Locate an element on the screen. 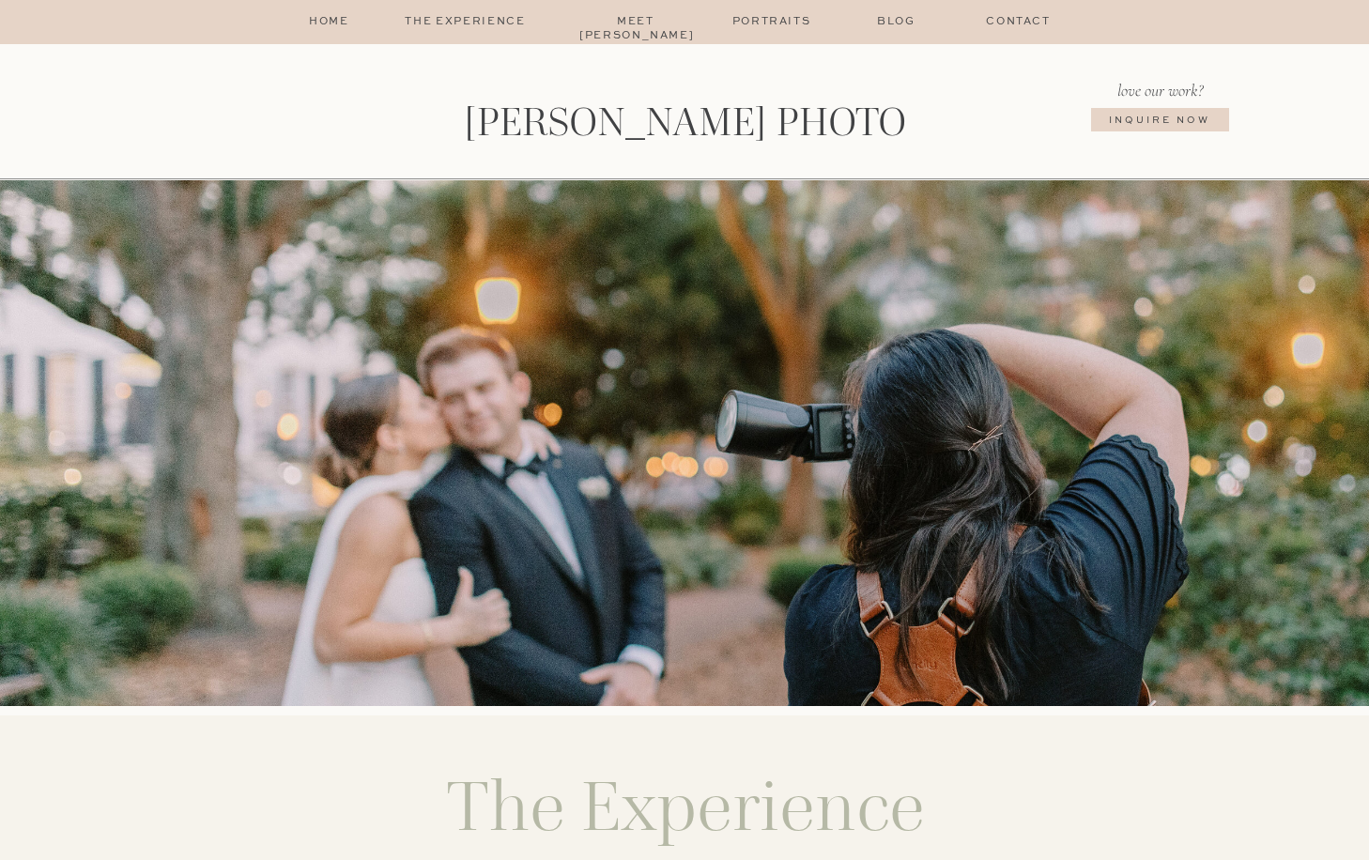 The width and height of the screenshot is (1369, 860). a: home is located at coordinates (329, 23).